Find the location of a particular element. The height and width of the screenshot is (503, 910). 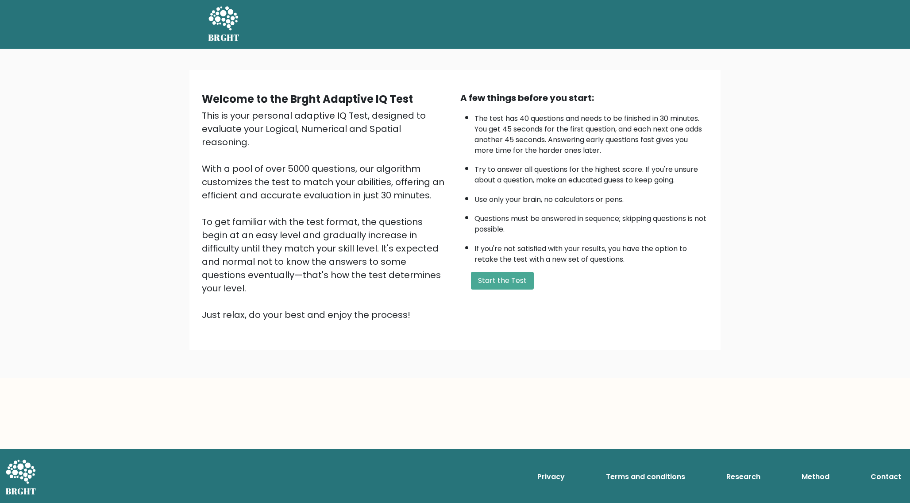

div: A few things before you start: is located at coordinates (584, 98).